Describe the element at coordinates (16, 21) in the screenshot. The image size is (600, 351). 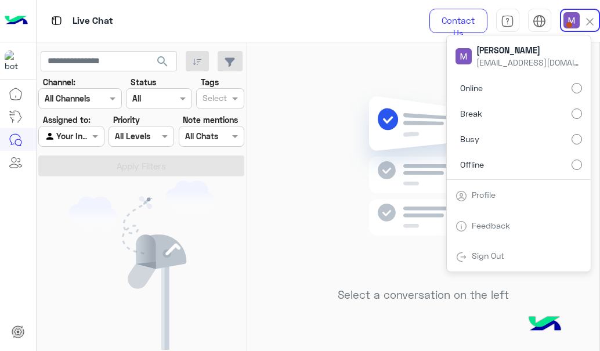
I see `img: Logo` at that location.